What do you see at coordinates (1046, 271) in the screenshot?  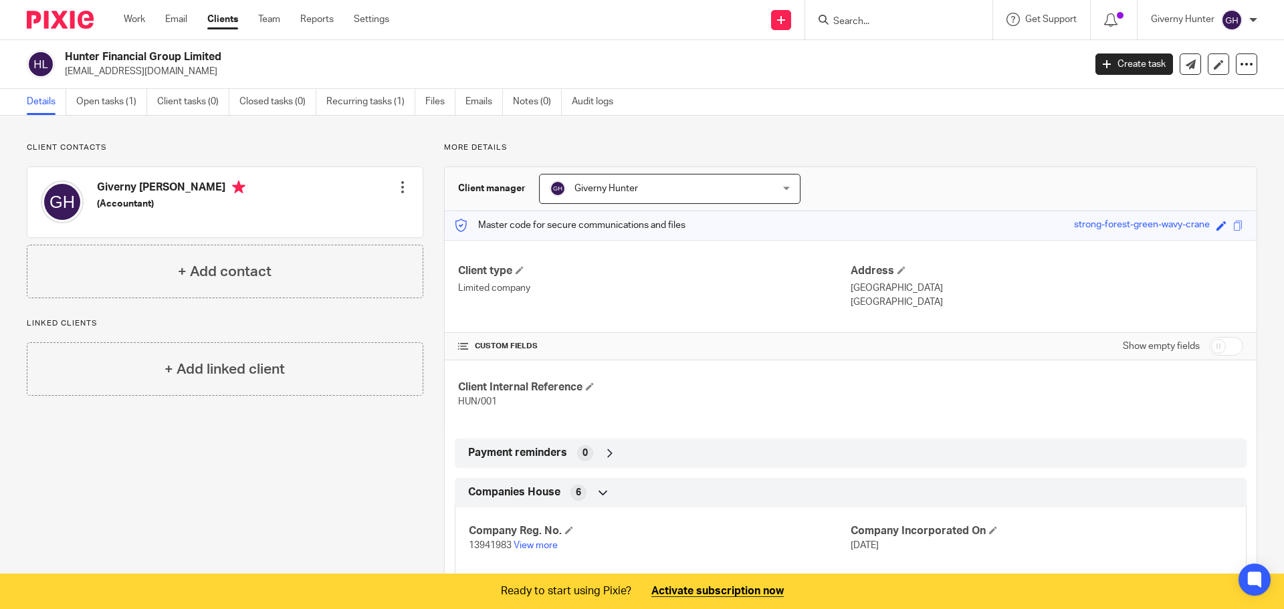 I see `h4: Address` at bounding box center [1046, 271].